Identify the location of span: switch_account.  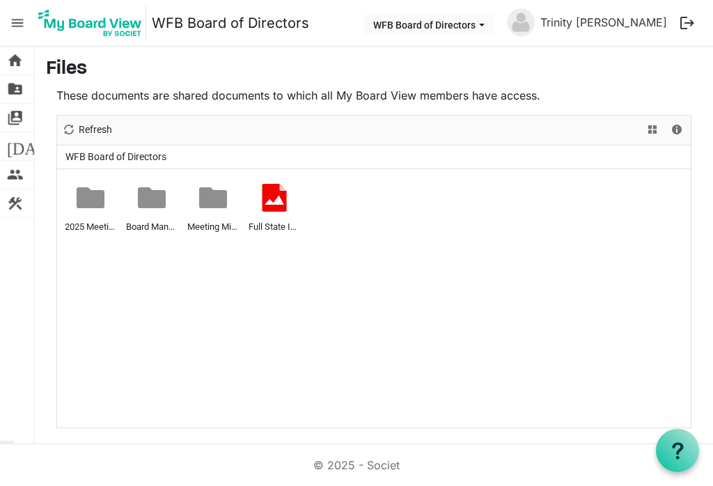
(15, 118).